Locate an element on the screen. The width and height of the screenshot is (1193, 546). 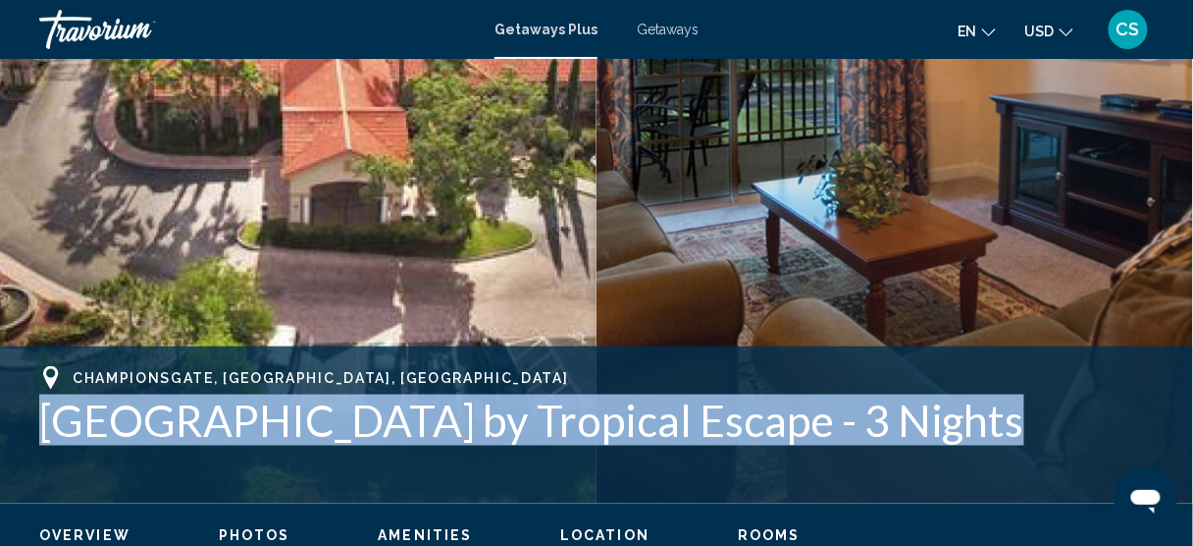
span: Location is located at coordinates (605, 536).